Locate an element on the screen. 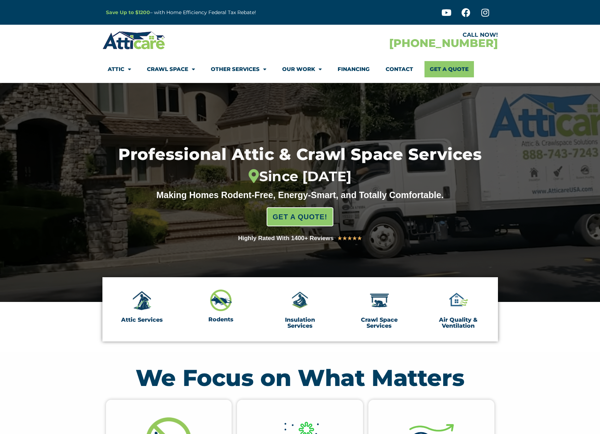 This screenshot has height=434, width=600. div: 5/5 is located at coordinates (350, 238).